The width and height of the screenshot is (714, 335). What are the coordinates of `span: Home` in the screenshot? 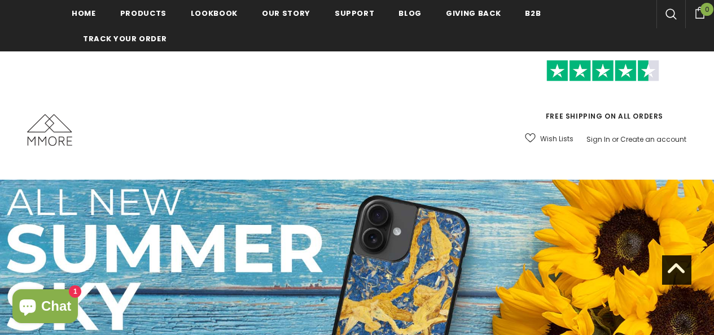 It's located at (84, 13).